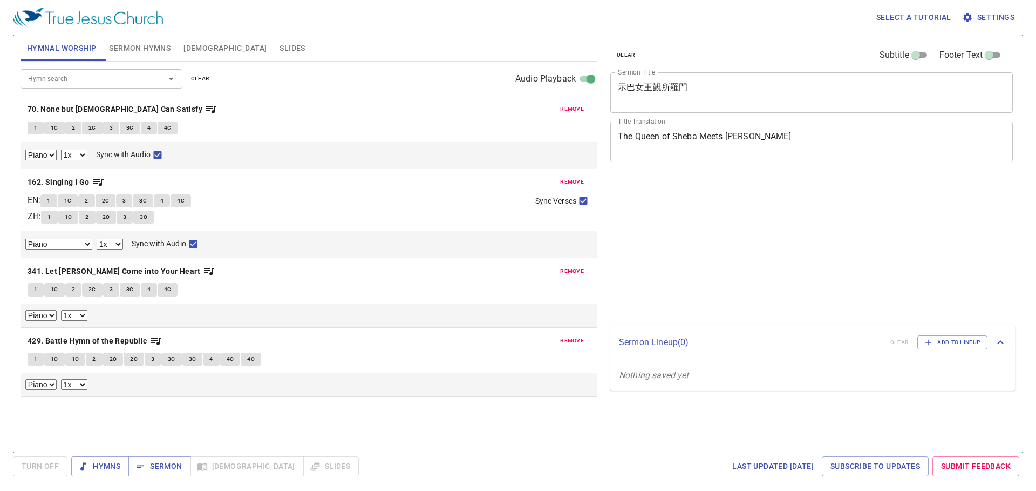 This screenshot has width=1036, height=491. I want to click on b: 162. Singing I Go, so click(58, 182).